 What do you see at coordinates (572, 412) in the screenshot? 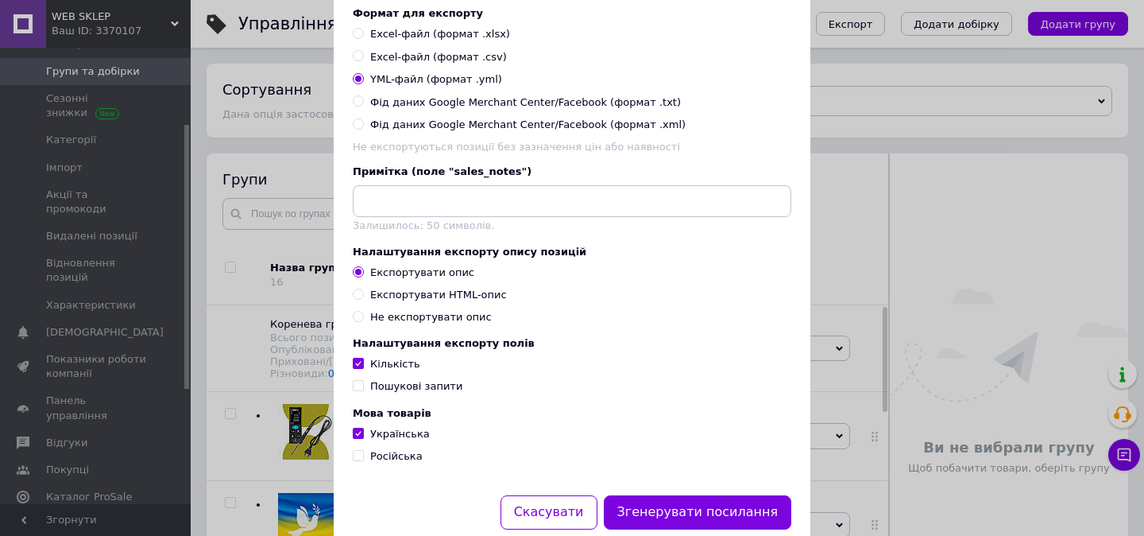
I see `div: Мова товарів` at bounding box center [572, 412].